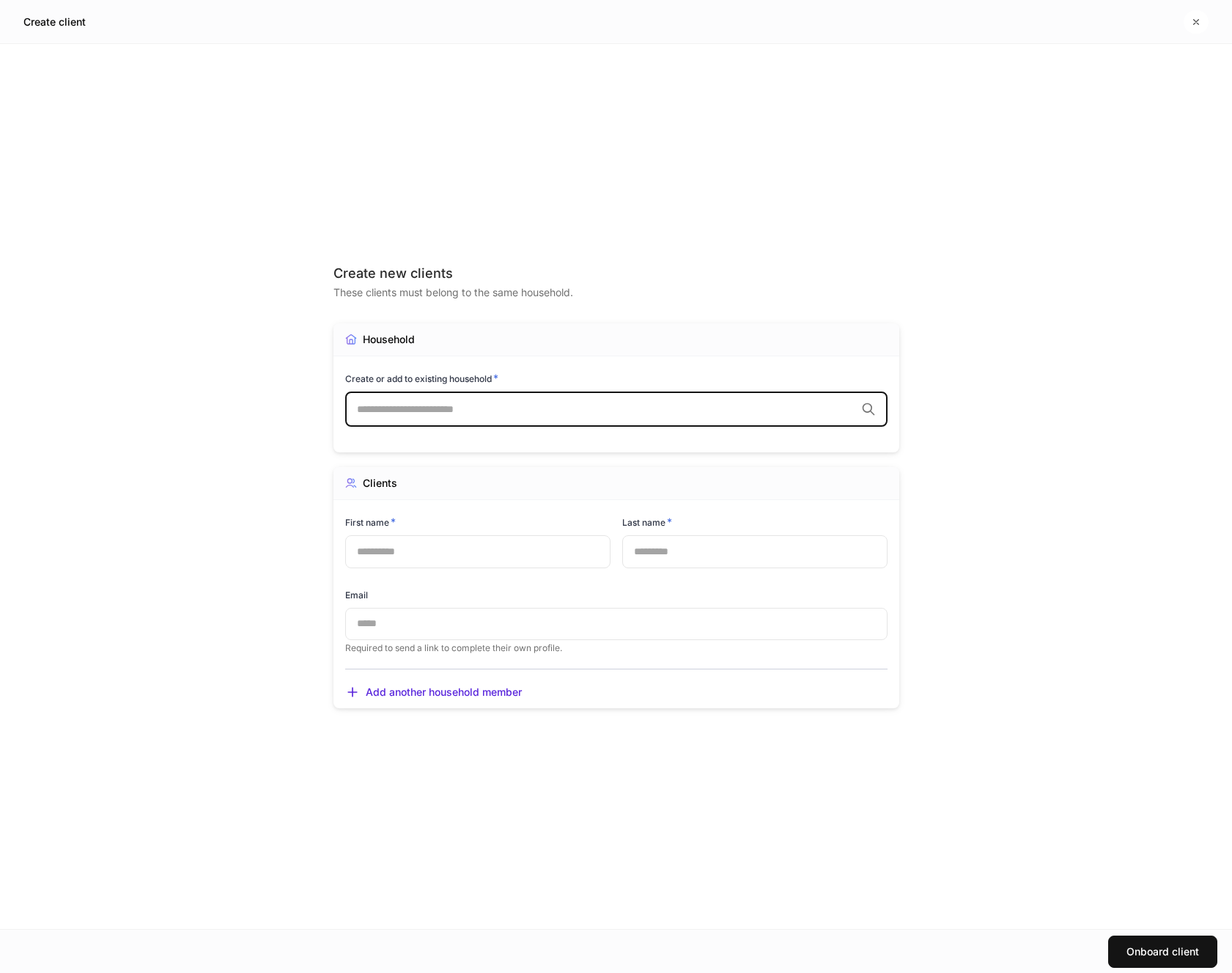 The height and width of the screenshot is (973, 1232). I want to click on button: Add another household member, so click(433, 692).